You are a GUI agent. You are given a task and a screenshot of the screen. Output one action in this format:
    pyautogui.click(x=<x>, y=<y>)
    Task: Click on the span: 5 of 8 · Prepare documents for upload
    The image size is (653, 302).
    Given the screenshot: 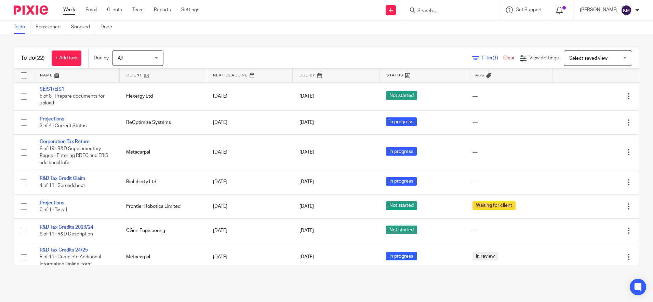 What is the action you would take?
    pyautogui.click(x=72, y=100)
    